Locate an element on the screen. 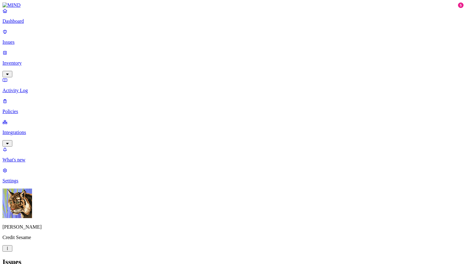  p: Integrations is located at coordinates (233, 132).